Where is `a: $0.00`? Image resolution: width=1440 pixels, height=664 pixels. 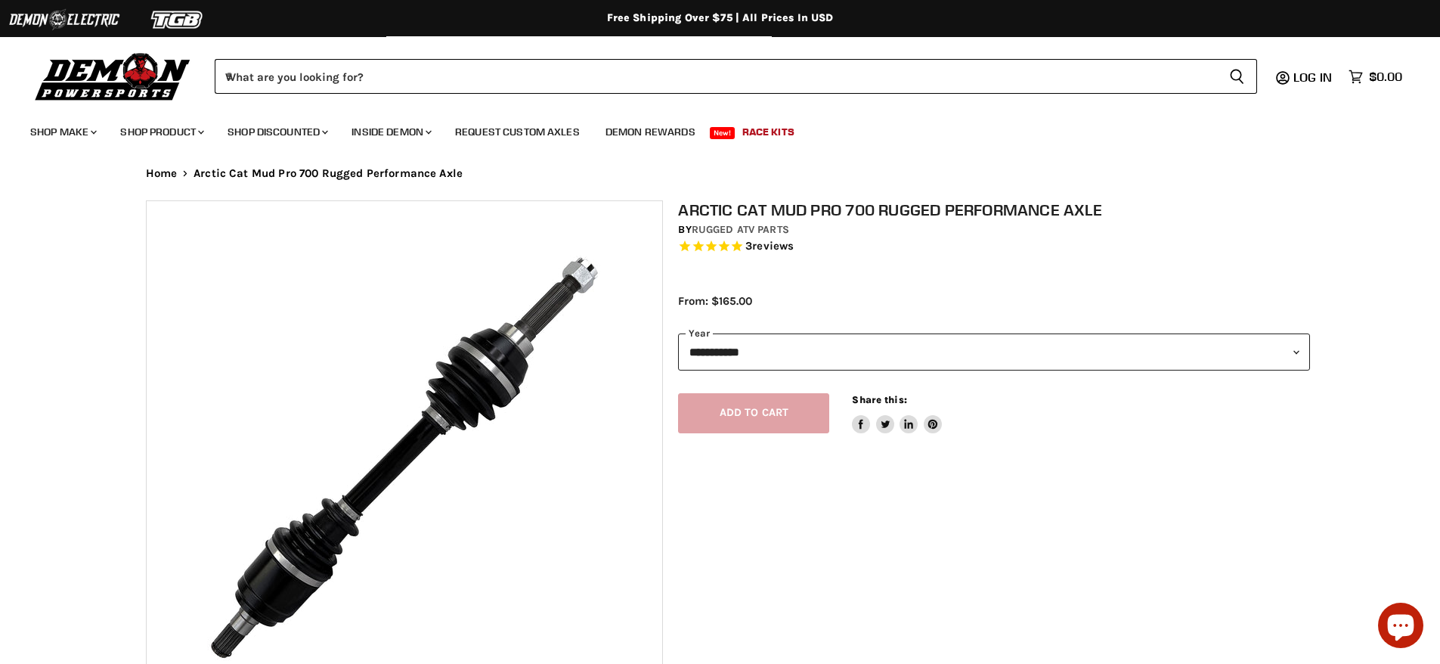
a: $0.00 is located at coordinates (1375, 76).